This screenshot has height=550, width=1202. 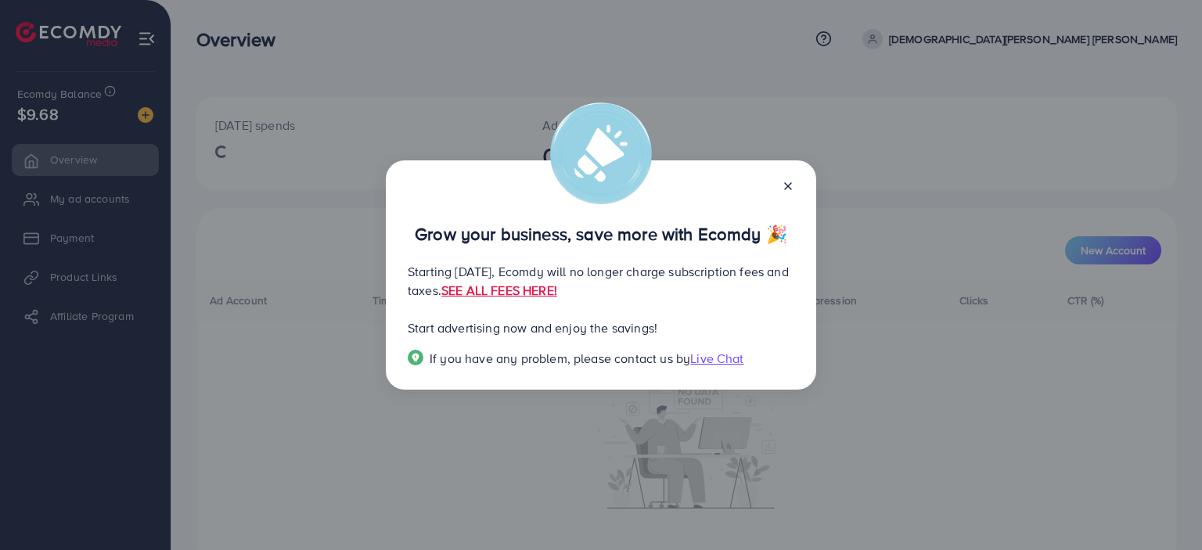 What do you see at coordinates (601, 153) in the screenshot?
I see `img: alert` at bounding box center [601, 153].